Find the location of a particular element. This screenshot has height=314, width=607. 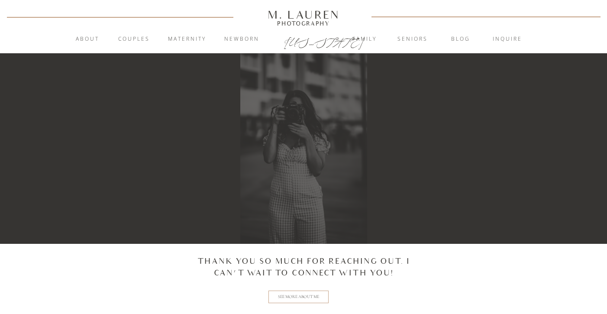

nav: blog is located at coordinates (461, 39).